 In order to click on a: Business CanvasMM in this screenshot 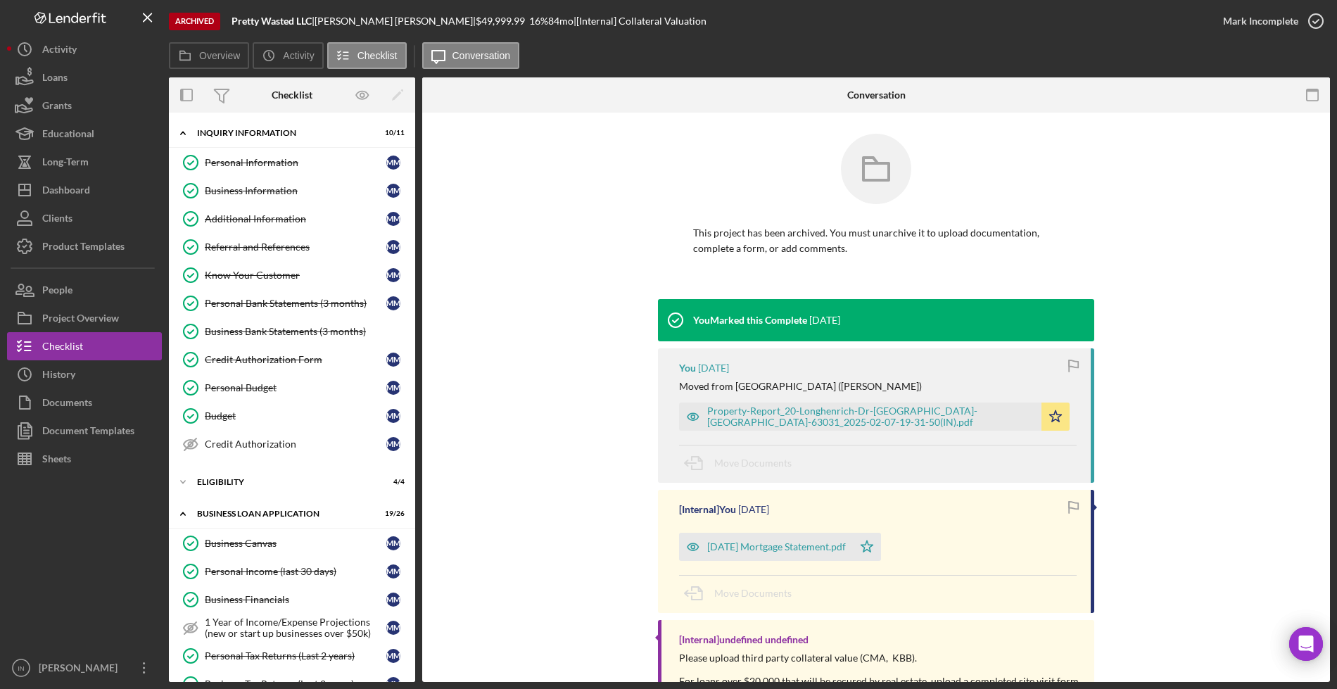, I will do `click(292, 543)`.